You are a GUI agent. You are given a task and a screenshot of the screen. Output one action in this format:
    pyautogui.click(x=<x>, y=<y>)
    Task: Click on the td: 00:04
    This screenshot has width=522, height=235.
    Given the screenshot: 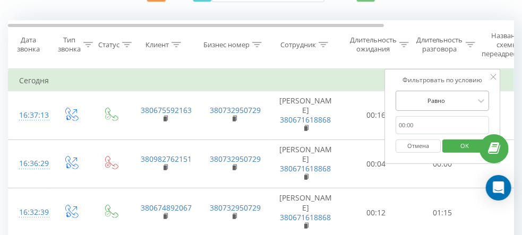 What is the action you would take?
    pyautogui.click(x=376, y=164)
    